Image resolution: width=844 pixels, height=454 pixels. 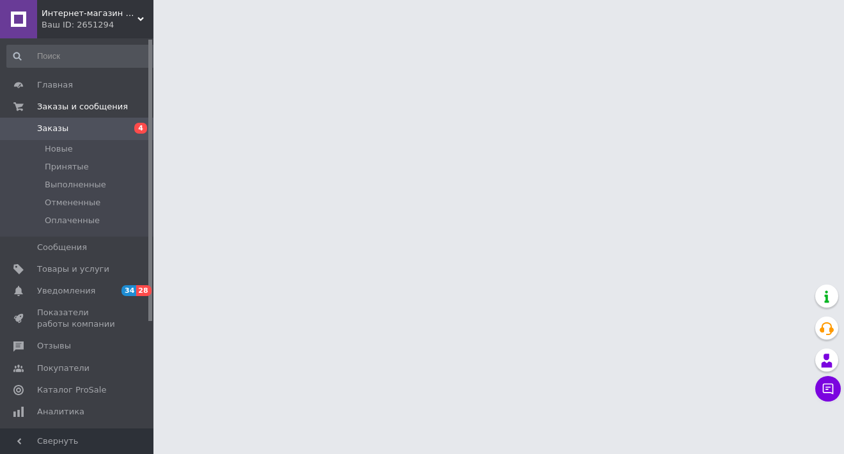 What do you see at coordinates (97, 25) in the screenshot?
I see `div: Ваш ID: 2651294` at bounding box center [97, 25].